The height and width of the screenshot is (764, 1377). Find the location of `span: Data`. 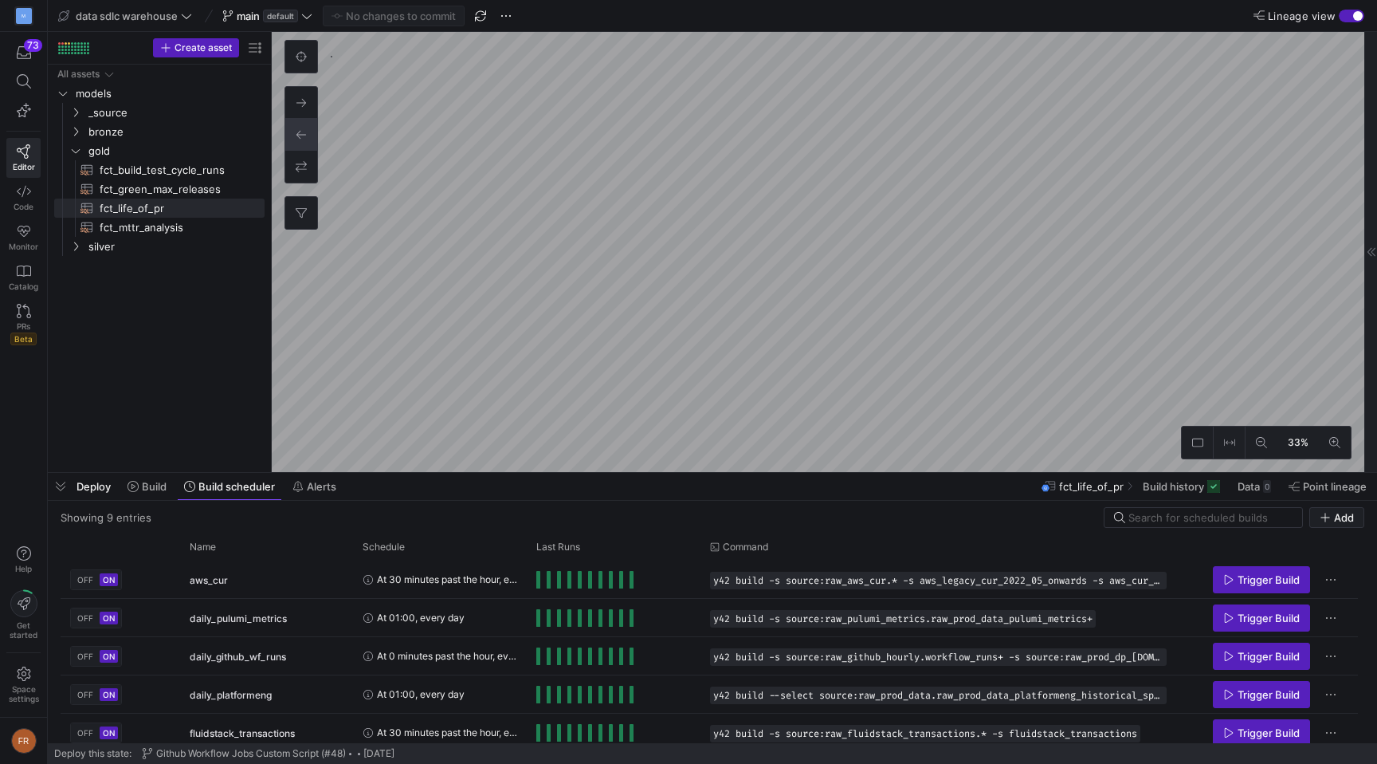

span: Data is located at coordinates (1249, 486).